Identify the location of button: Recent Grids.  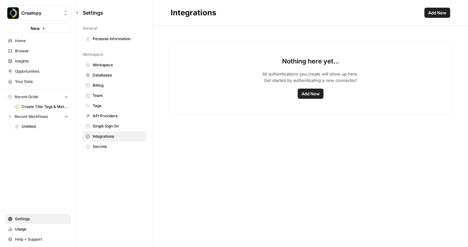
(38, 97).